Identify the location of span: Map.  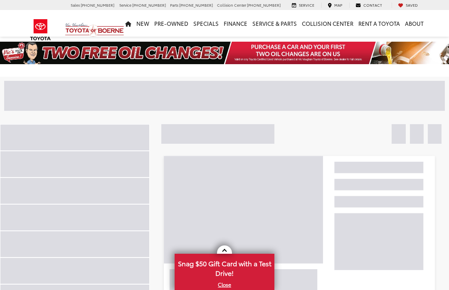
(338, 5).